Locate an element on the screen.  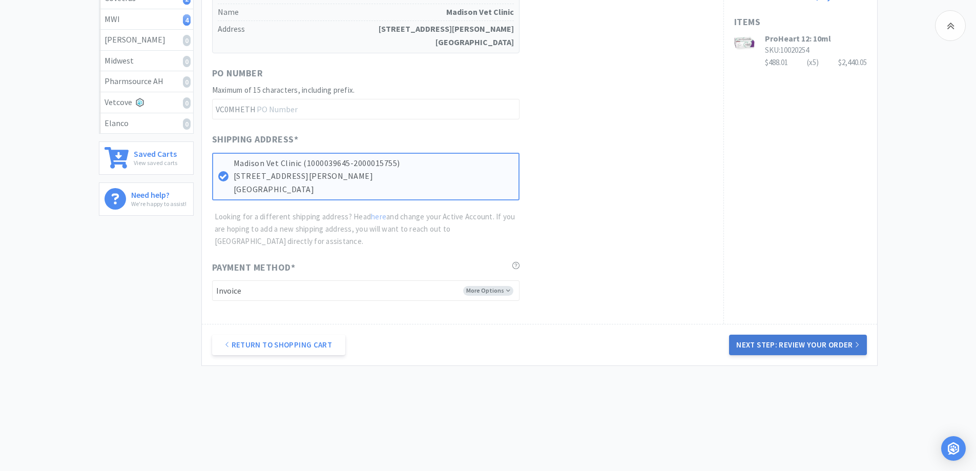
i: 4 is located at coordinates (187, 20).